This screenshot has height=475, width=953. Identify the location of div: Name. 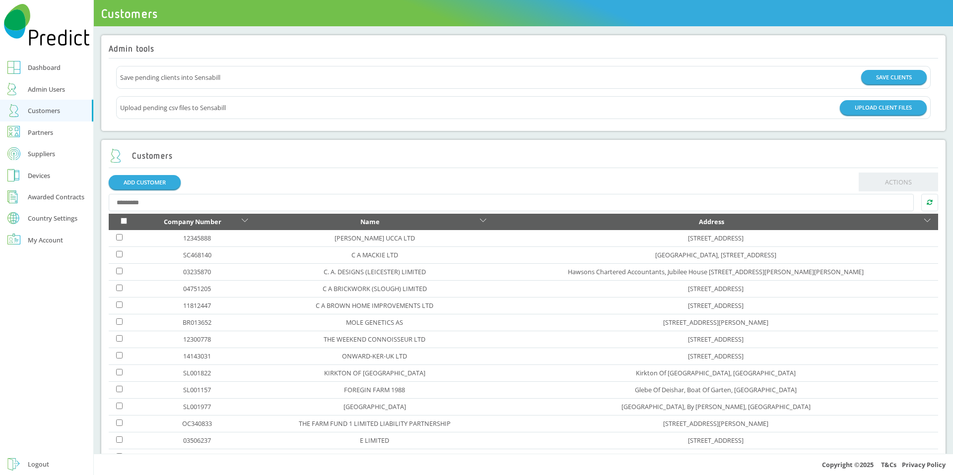
(370, 222).